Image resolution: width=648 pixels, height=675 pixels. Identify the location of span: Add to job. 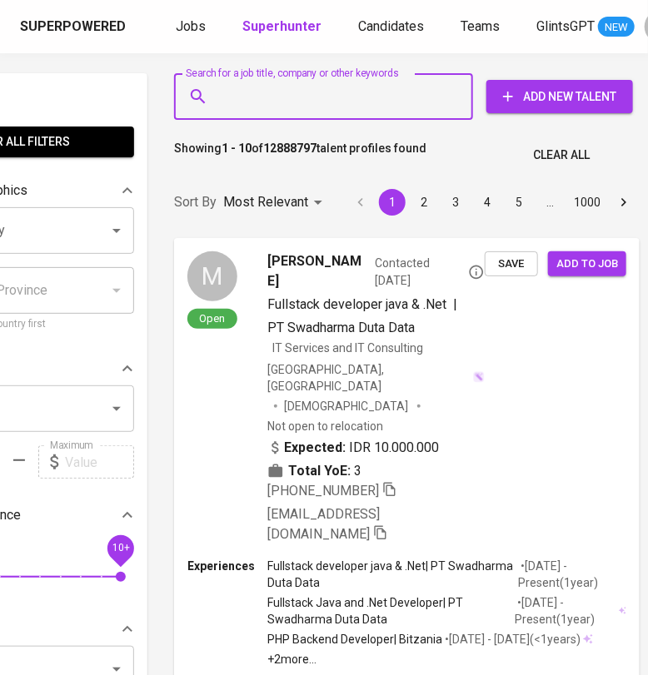
(587, 264).